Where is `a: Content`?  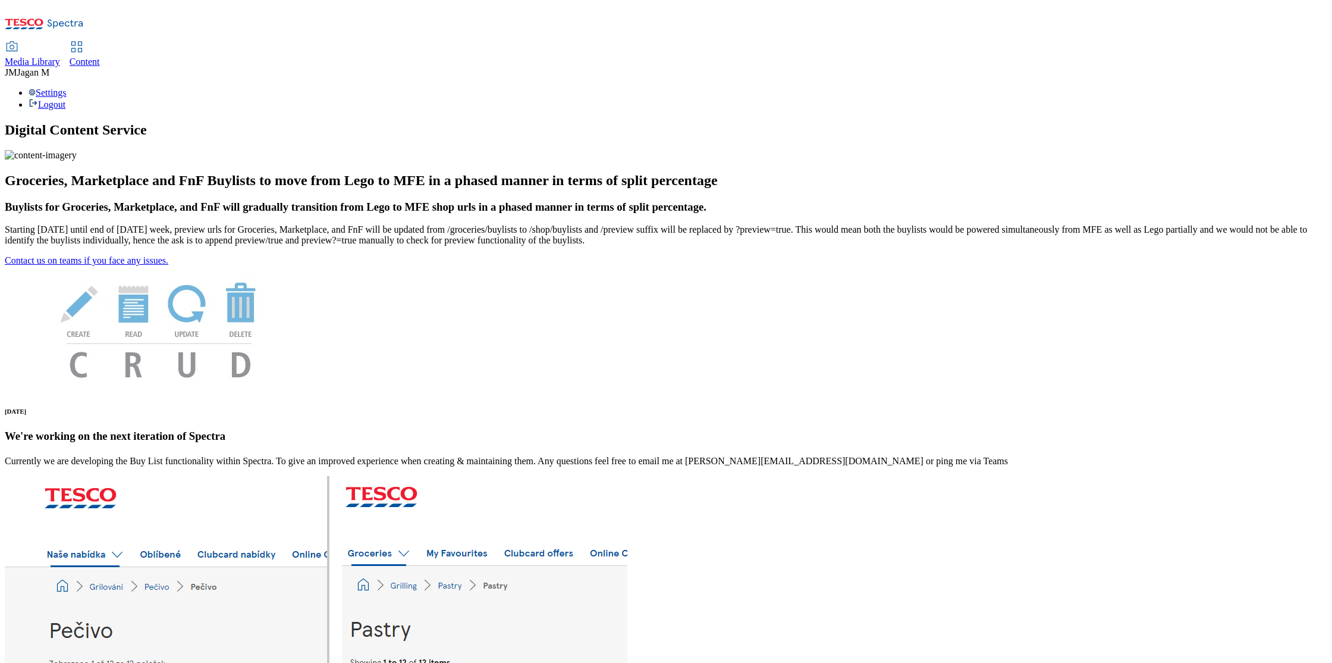 a: Content is located at coordinates (84, 55).